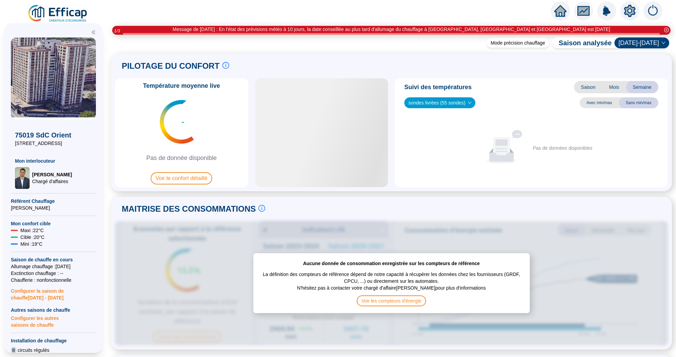  I want to click on span: PILOTAGE DU CONFORT, so click(171, 66).